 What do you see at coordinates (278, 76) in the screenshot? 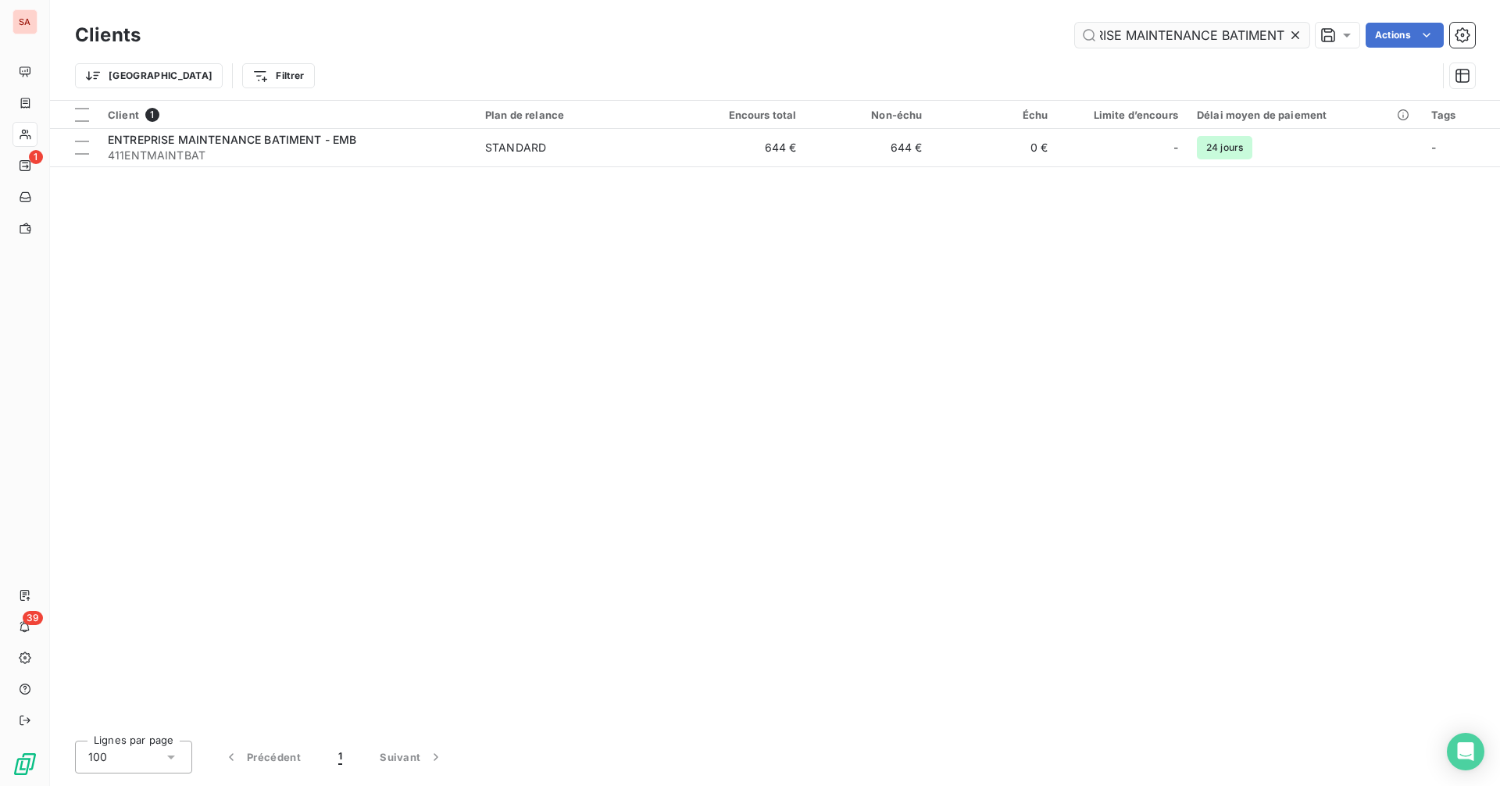
I see `button: Filtrer` at bounding box center [278, 76].